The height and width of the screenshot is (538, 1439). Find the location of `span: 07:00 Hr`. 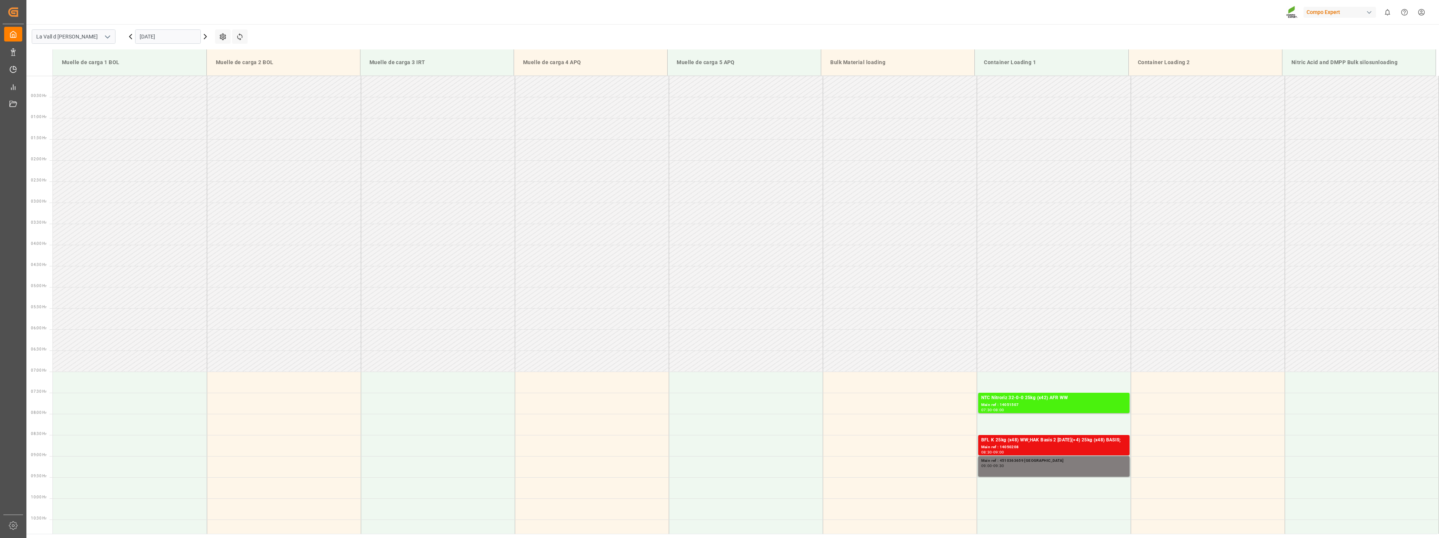

span: 07:00 Hr is located at coordinates (39, 370).